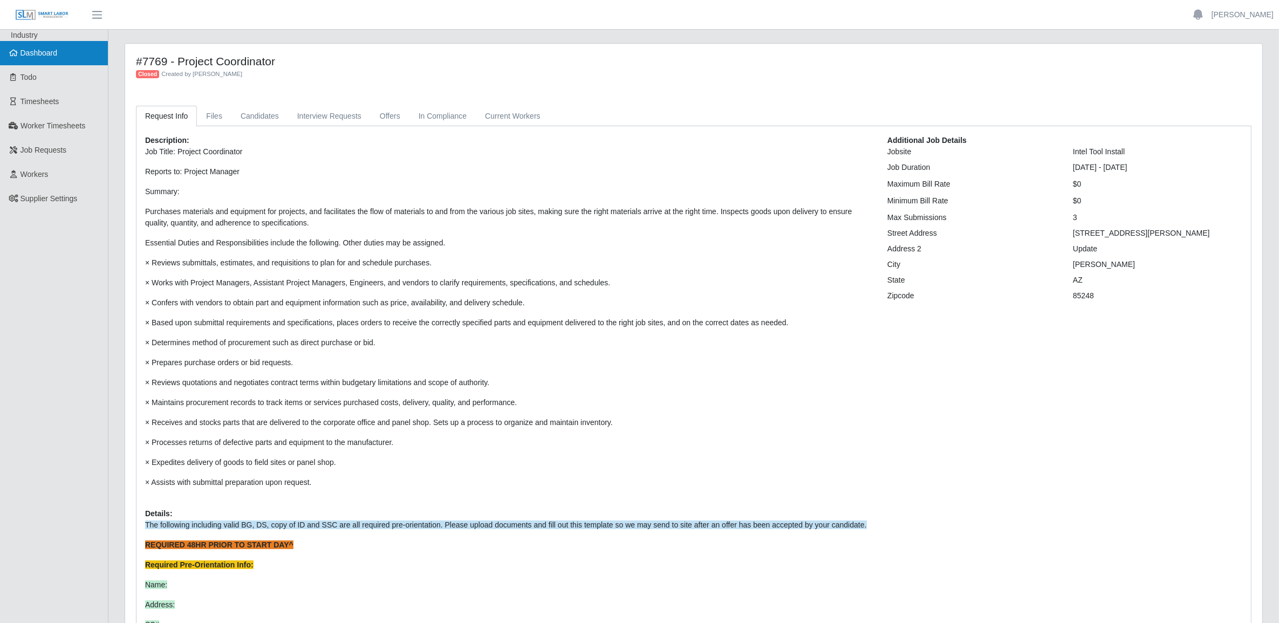 The image size is (1279, 623). I want to click on p: Essential Duties and Responsibilities include the following. Other duties may be assigned., so click(508, 243).